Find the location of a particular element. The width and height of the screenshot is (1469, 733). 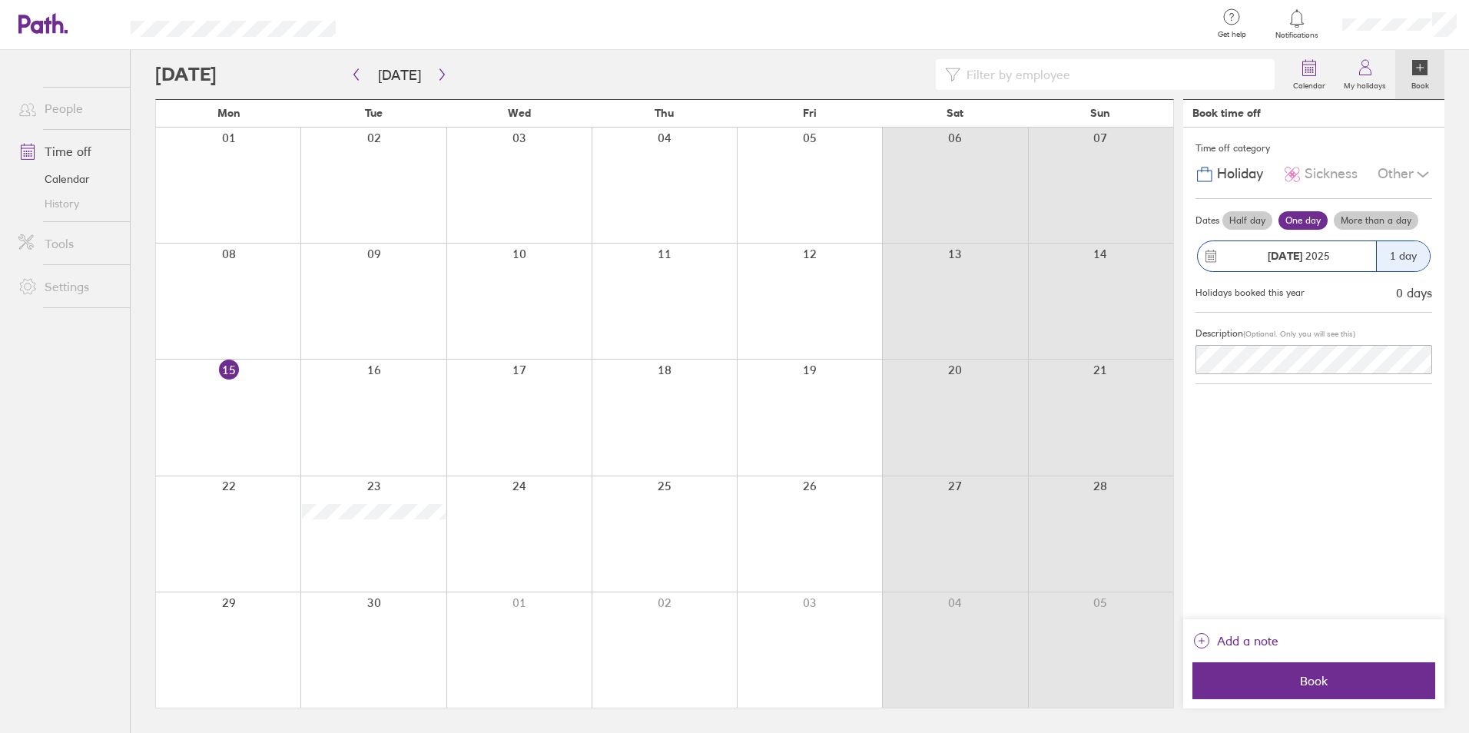

a: My holidays is located at coordinates (1365, 75).